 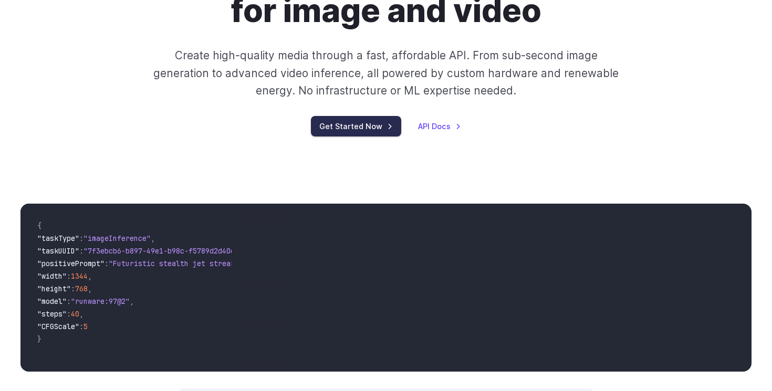 I want to click on span: 40, so click(x=75, y=314).